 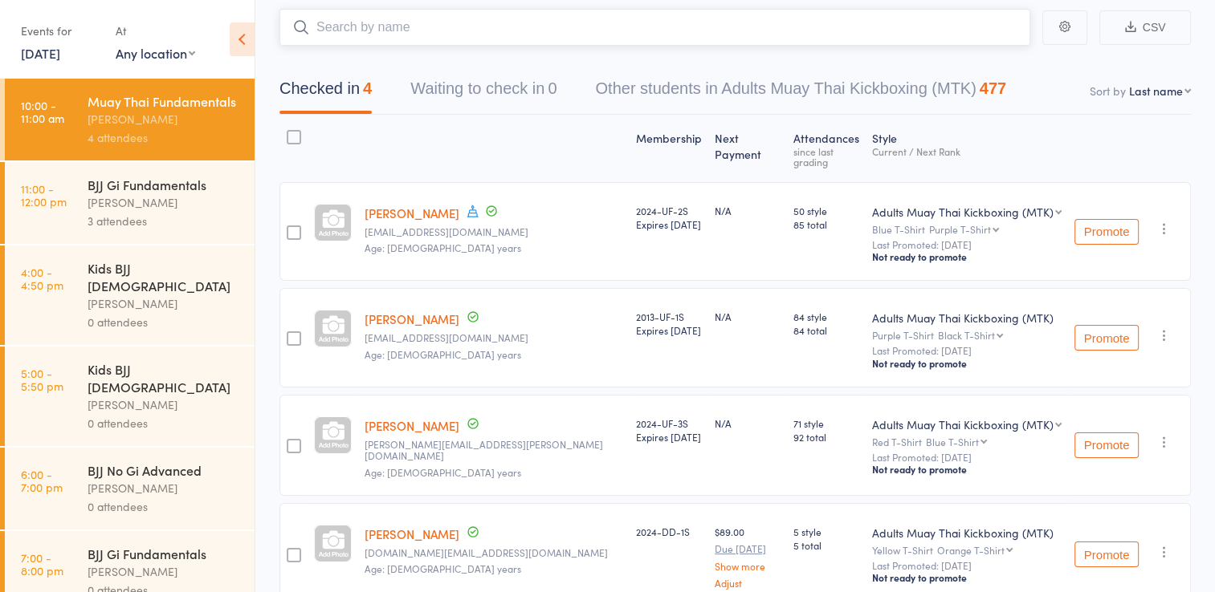 What do you see at coordinates (747, 566) in the screenshot?
I see `a: Show more` at bounding box center [747, 566].